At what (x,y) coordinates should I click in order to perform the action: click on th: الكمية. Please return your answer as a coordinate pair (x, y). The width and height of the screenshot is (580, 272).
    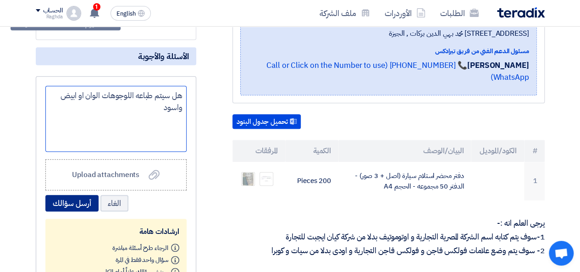
    Looking at the image, I should click on (312, 151).